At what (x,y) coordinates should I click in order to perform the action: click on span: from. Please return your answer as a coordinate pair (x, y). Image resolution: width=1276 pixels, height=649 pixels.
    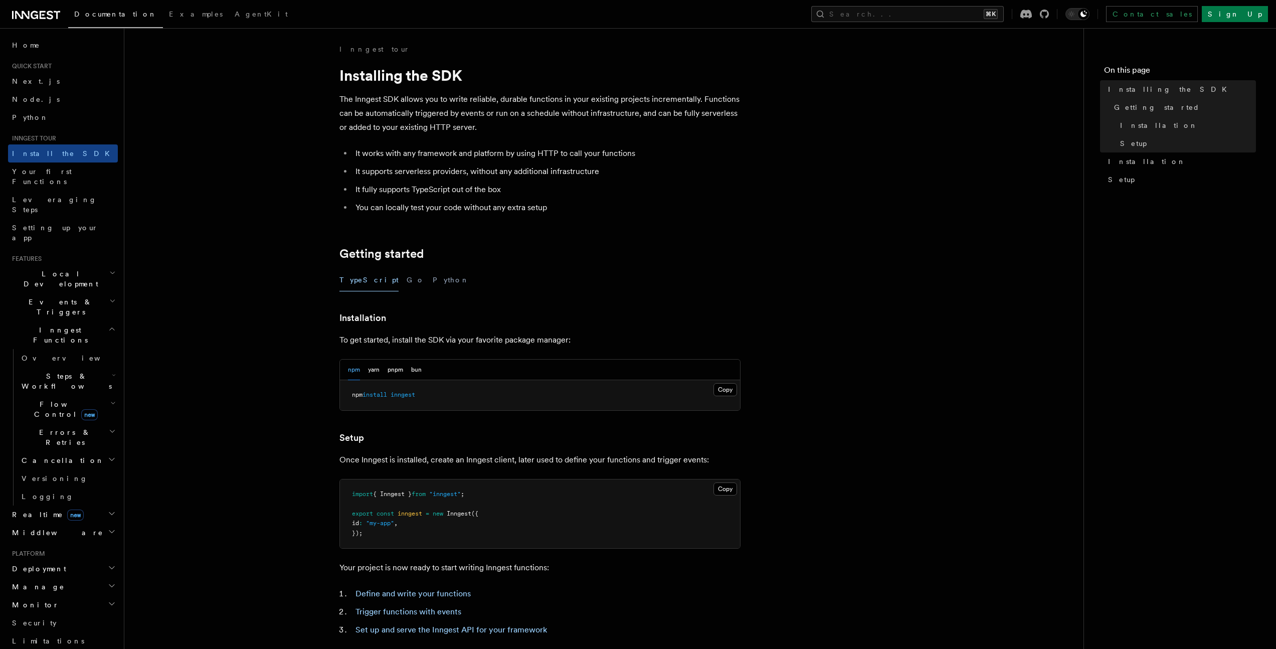
    Looking at the image, I should click on (419, 494).